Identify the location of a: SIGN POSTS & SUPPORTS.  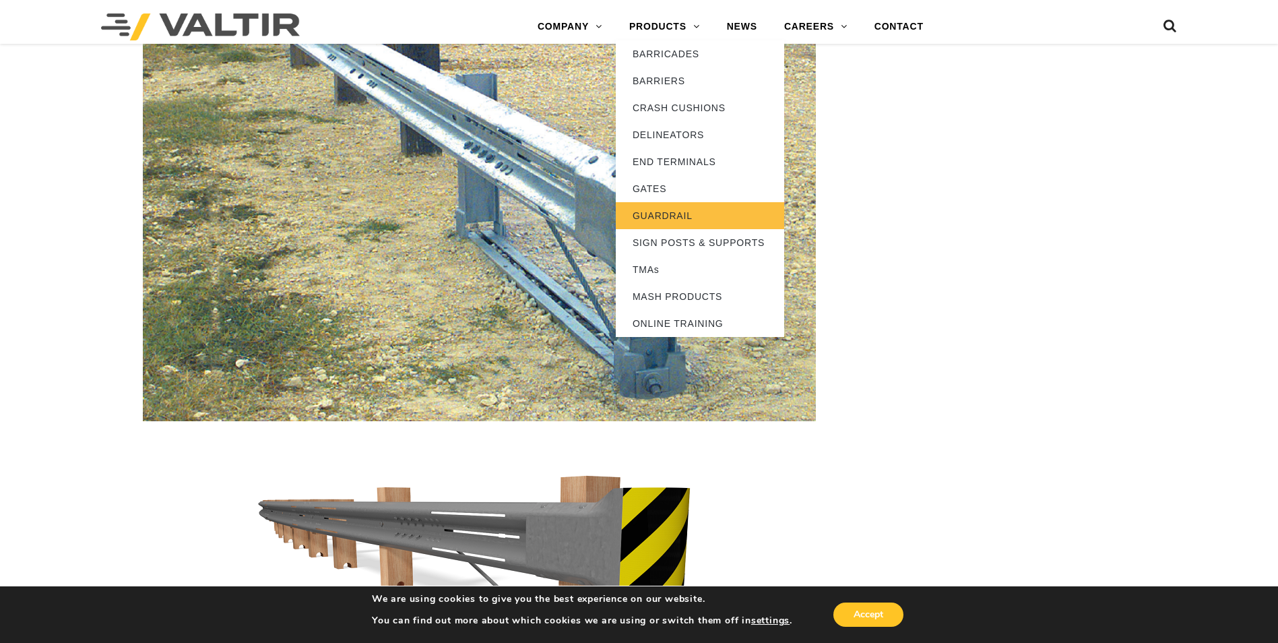
(700, 243).